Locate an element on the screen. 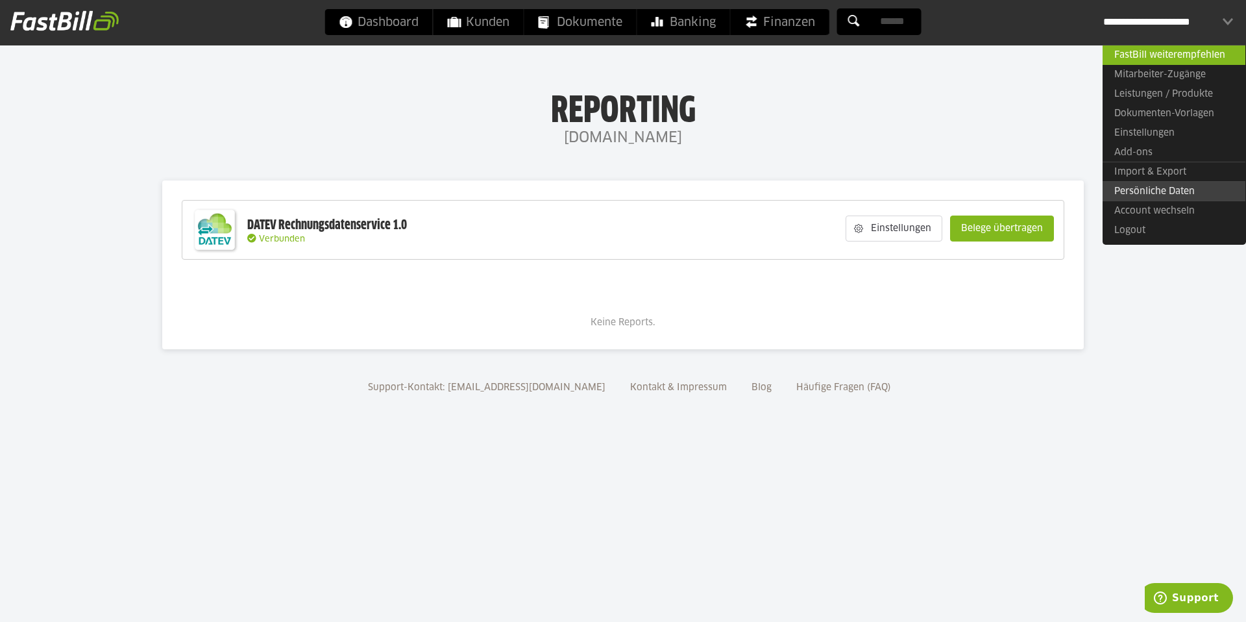 The width and height of the screenshot is (1246, 622). a: Leistungen / Produkte is located at coordinates (1174, 94).